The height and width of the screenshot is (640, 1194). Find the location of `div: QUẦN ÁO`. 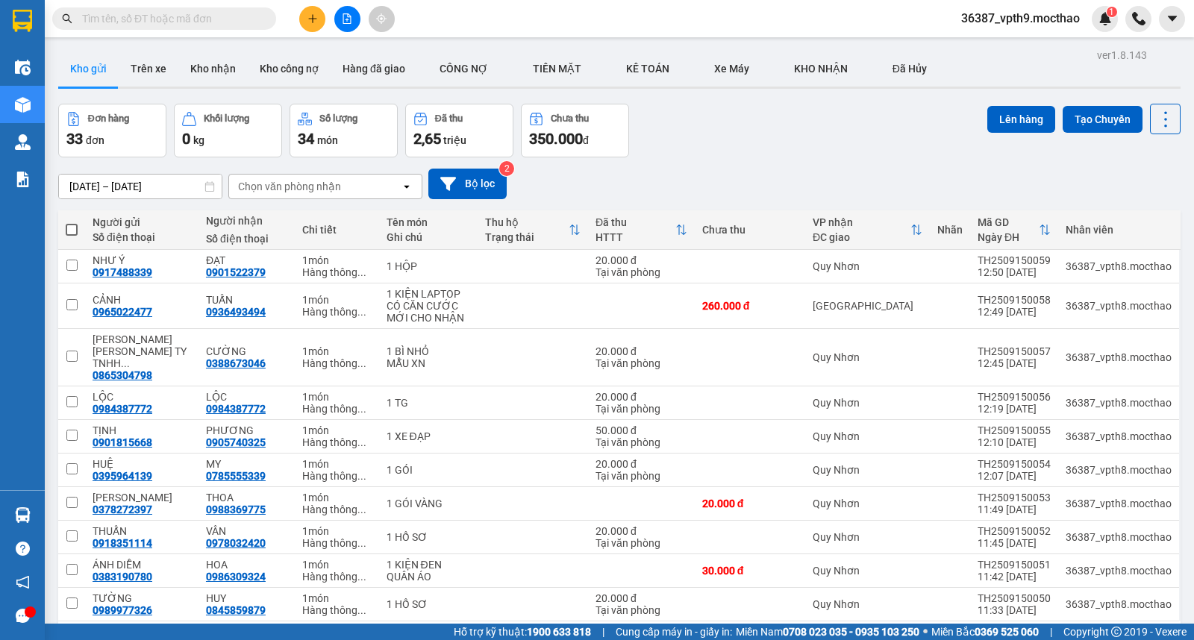

div: QUẦN ÁO is located at coordinates (428, 577).